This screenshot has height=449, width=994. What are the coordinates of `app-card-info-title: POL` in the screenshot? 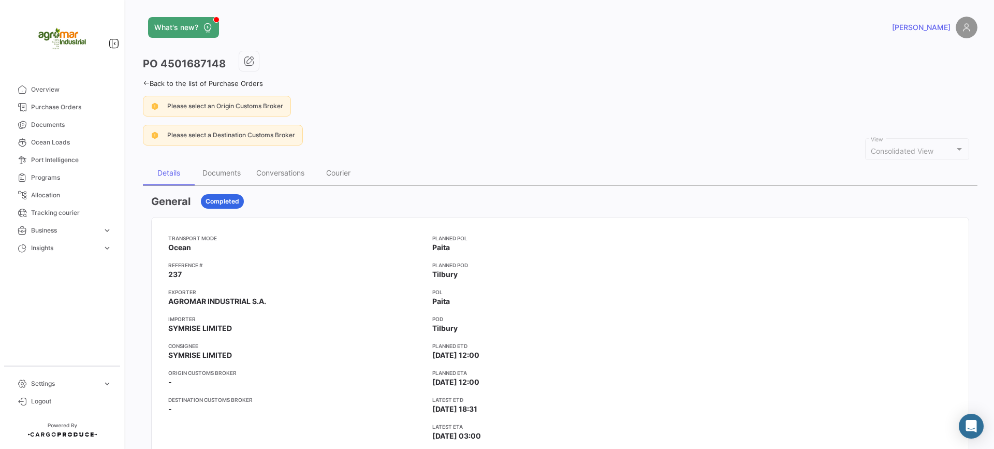 It's located at (560, 292).